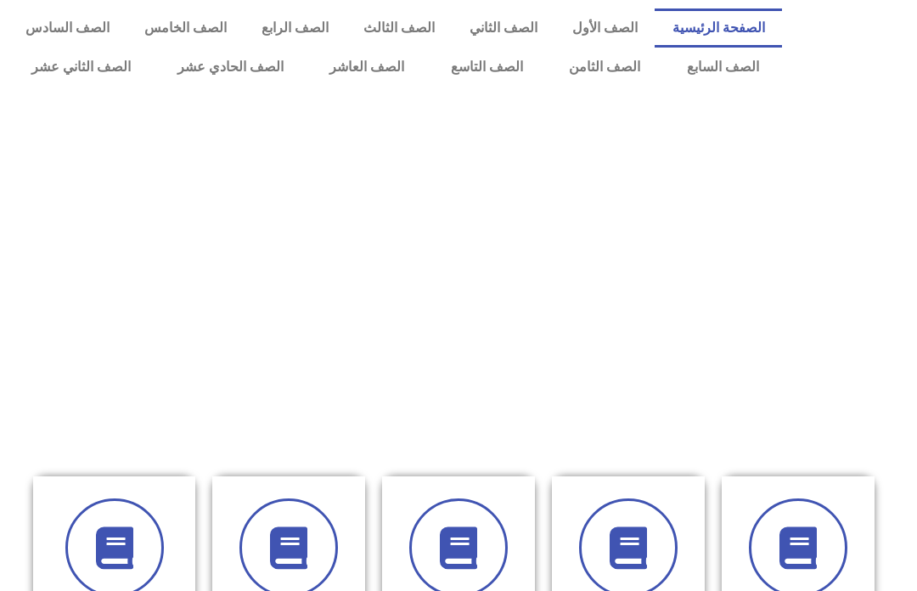 This screenshot has width=917, height=591. I want to click on a: الصف الثامن, so click(605, 67).